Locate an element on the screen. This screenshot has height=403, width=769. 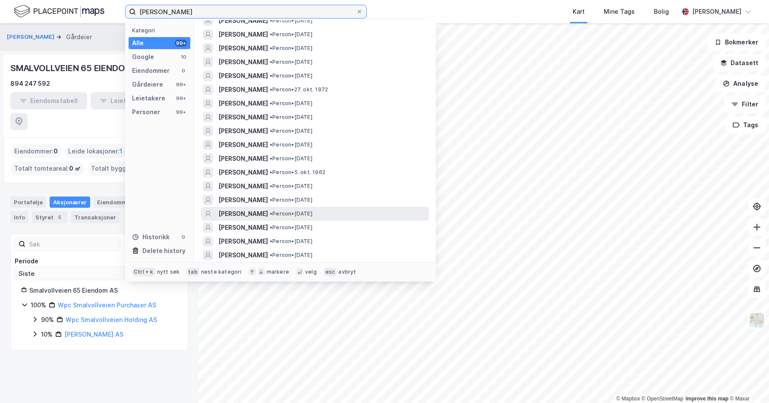
div: 100% is located at coordinates (38, 305).